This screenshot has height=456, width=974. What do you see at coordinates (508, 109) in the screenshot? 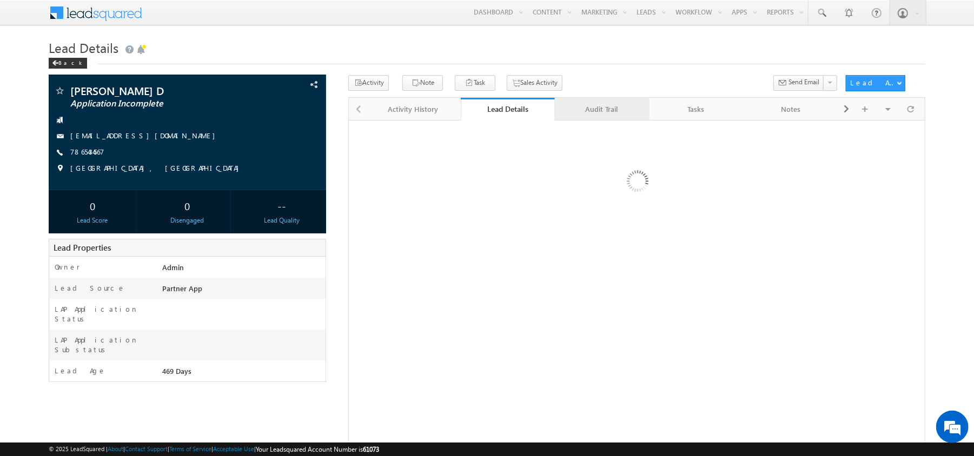
I see `div: Lead Details` at bounding box center [508, 109].